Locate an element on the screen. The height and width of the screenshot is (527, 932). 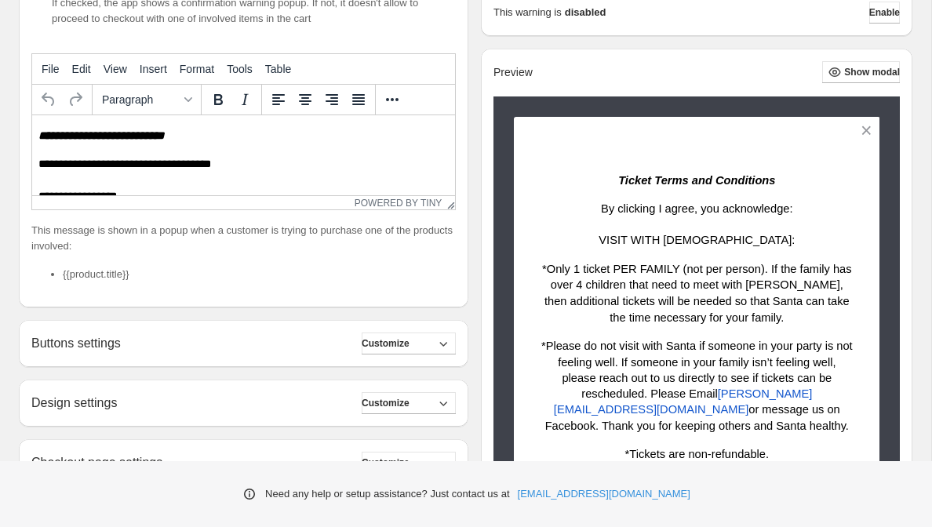
button: Show modal is located at coordinates (860, 72).